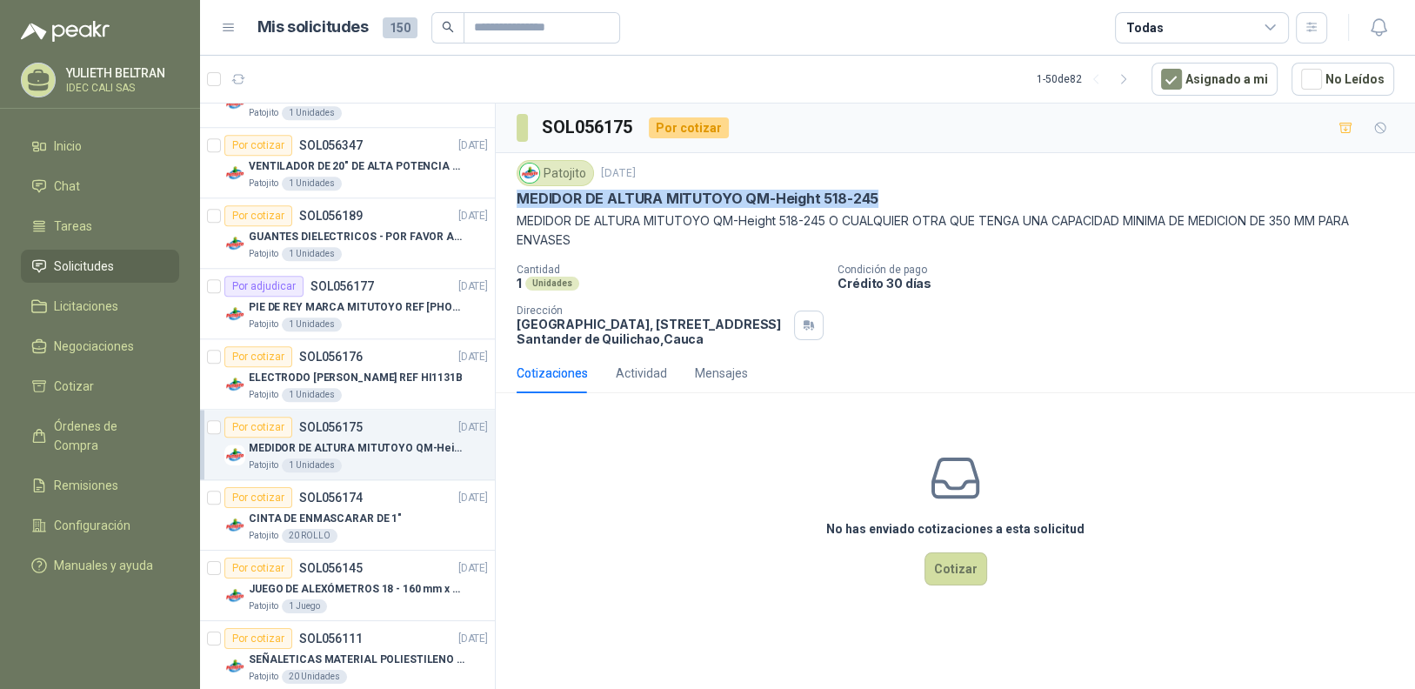  Describe the element at coordinates (310, 536) in the screenshot. I see `div: 20 ROLLO` at that location.